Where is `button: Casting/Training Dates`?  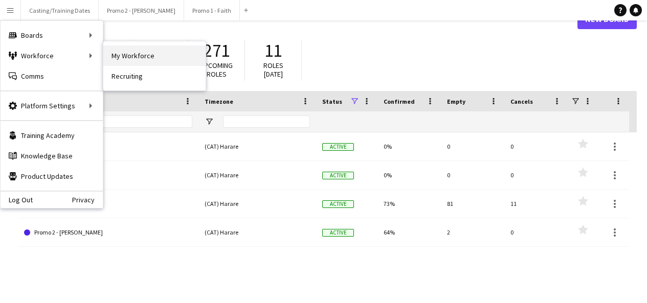 button: Casting/Training Dates is located at coordinates (60, 10).